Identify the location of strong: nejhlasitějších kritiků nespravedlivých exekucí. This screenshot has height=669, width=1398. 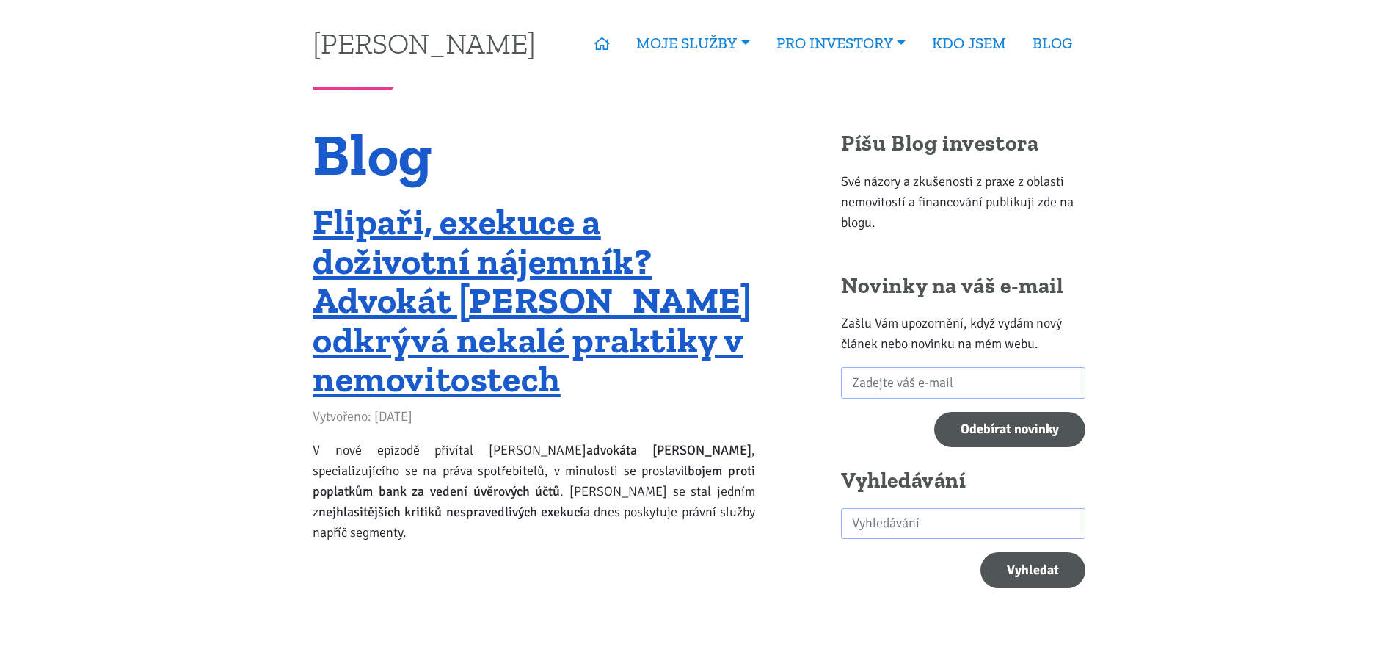
(451, 512).